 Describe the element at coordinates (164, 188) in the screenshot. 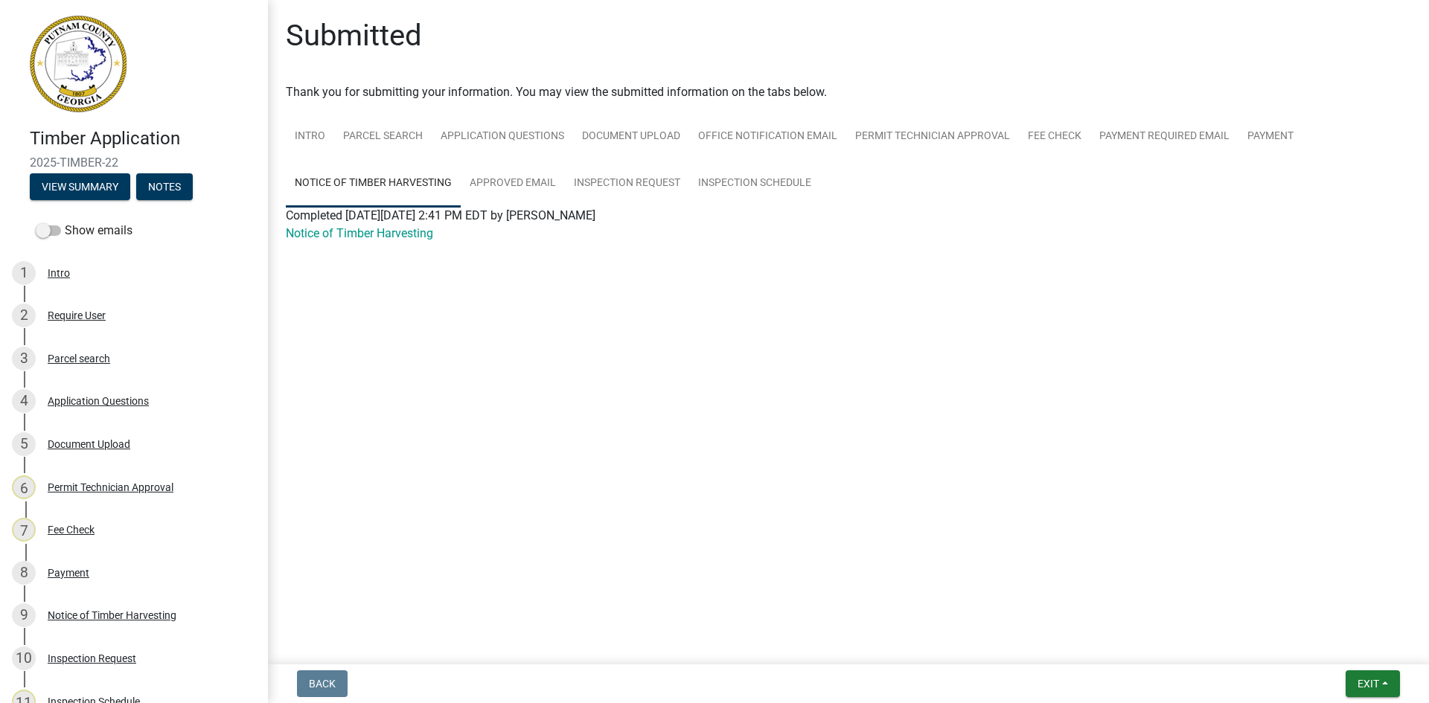

I see `wm-modal-confirm: Notes` at that location.